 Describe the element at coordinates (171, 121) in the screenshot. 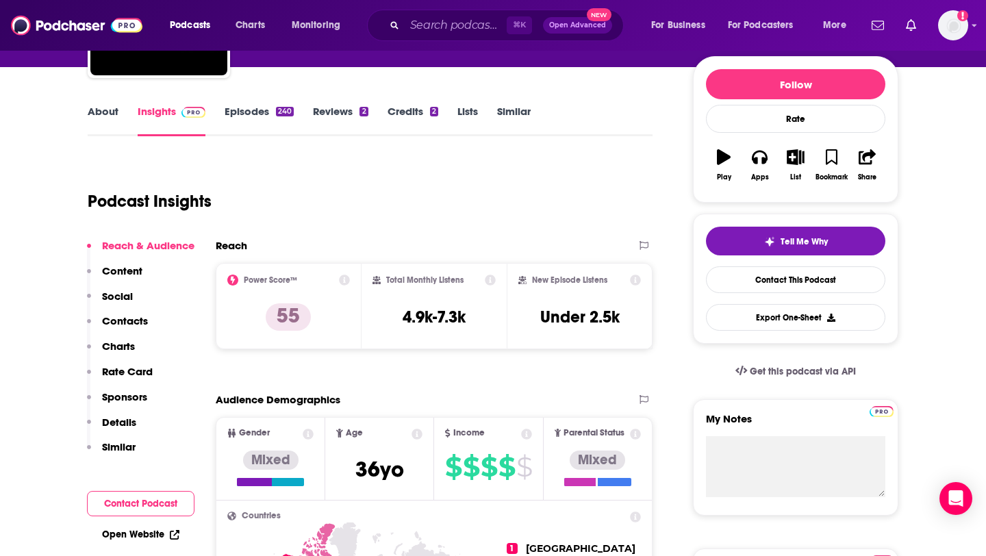

I see `a: InsightsPodchaser Pro` at that location.